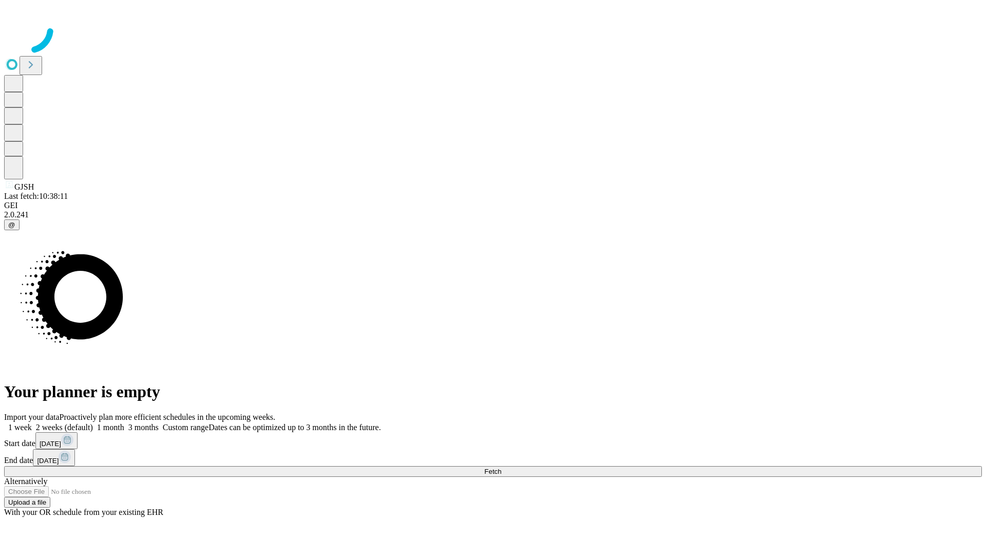  What do you see at coordinates (32, 416) in the screenshot?
I see `span: Import your data` at bounding box center [32, 416].